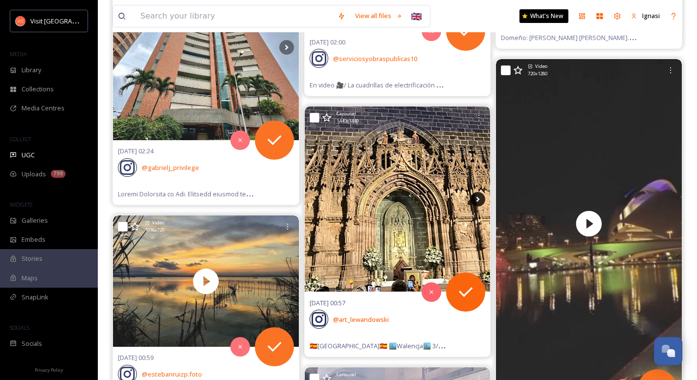 This screenshot has width=697, height=380. What do you see at coordinates (33, 240) in the screenshot?
I see `span: Embeds` at bounding box center [33, 240].